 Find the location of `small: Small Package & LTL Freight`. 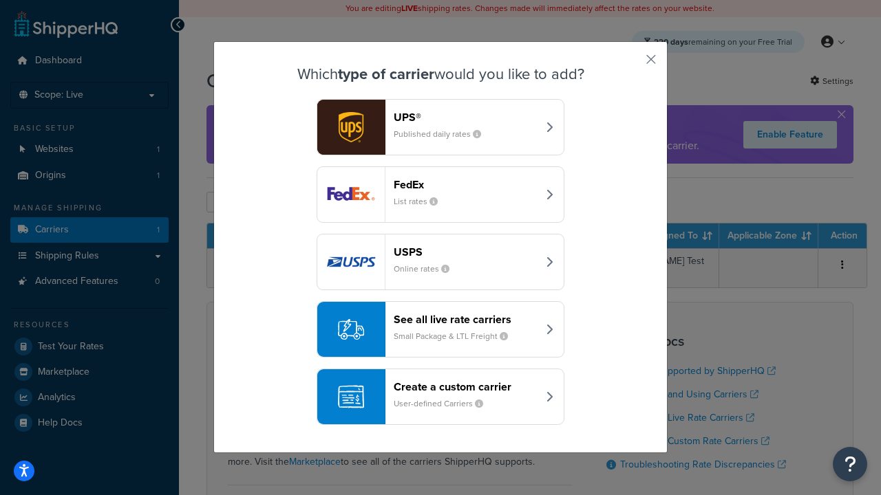

small: Small Package & LTL Freight is located at coordinates (456, 336).